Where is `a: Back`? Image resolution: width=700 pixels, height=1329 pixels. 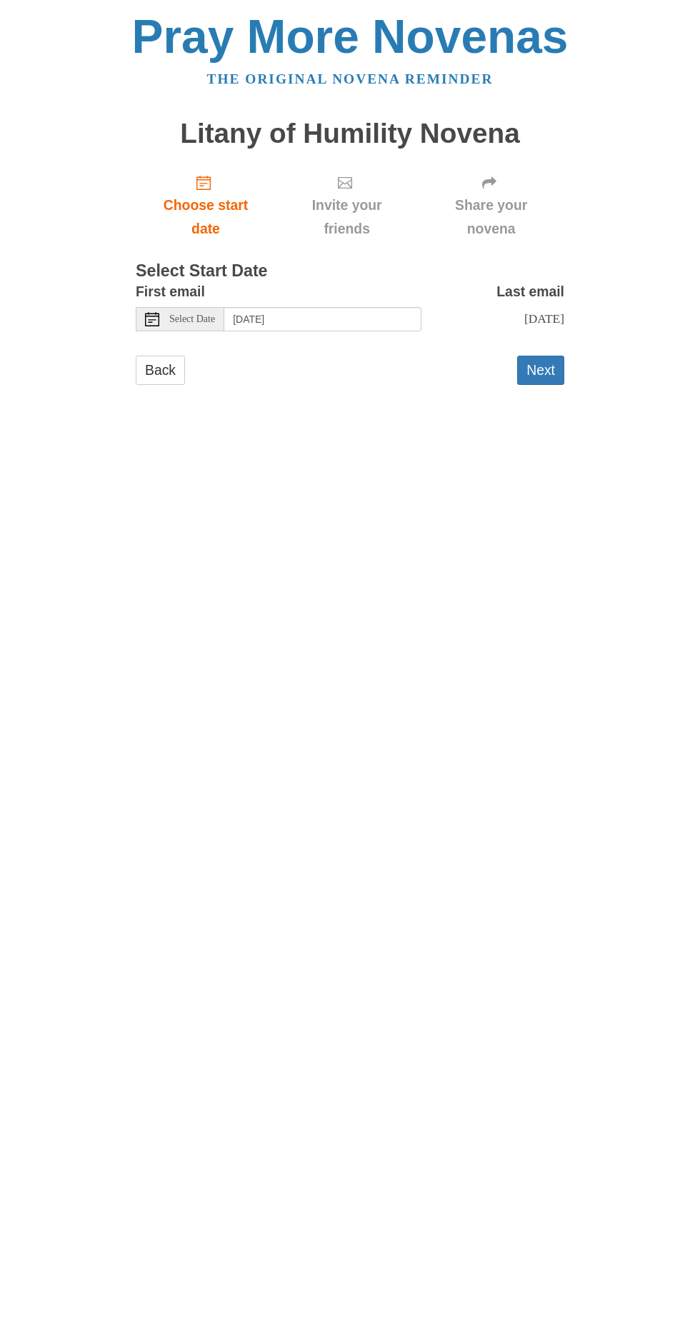
a: Back is located at coordinates (160, 370).